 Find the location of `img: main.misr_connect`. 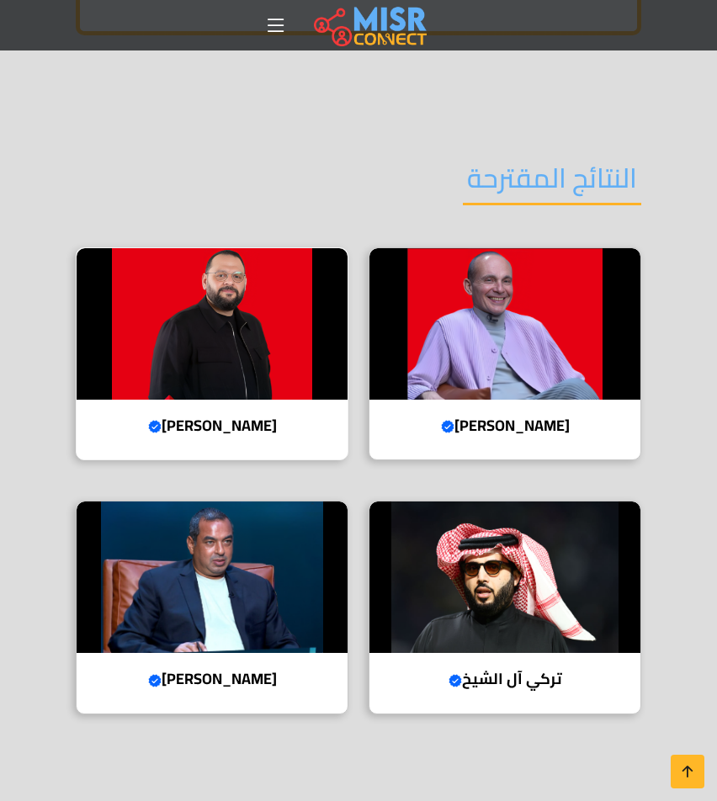

img: main.misr_connect is located at coordinates (370, 25).